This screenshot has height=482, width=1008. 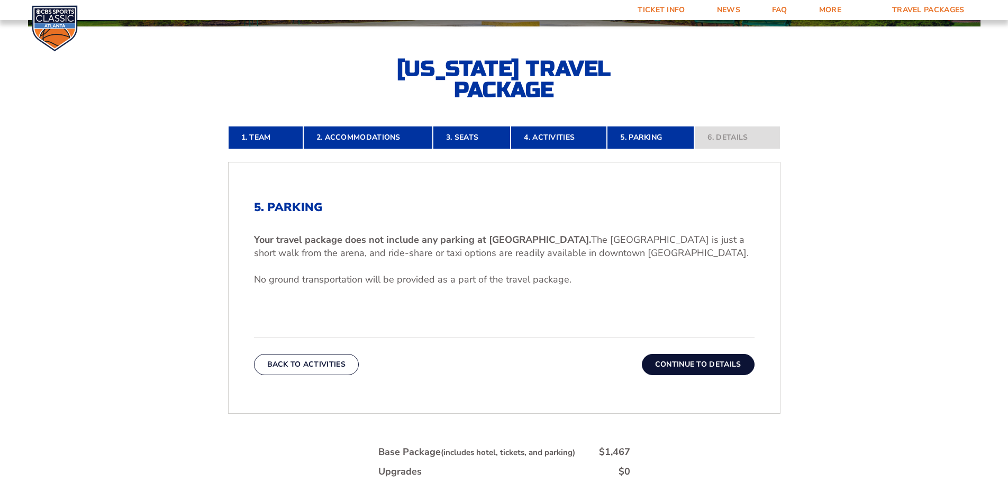 I want to click on div: Upgrades, so click(x=400, y=471).